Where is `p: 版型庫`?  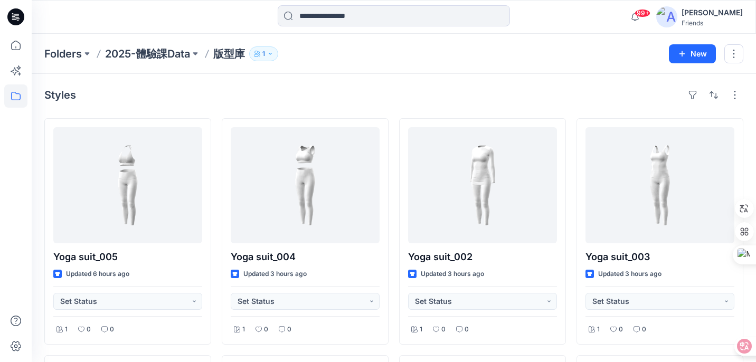 p: 版型庫 is located at coordinates (229, 54).